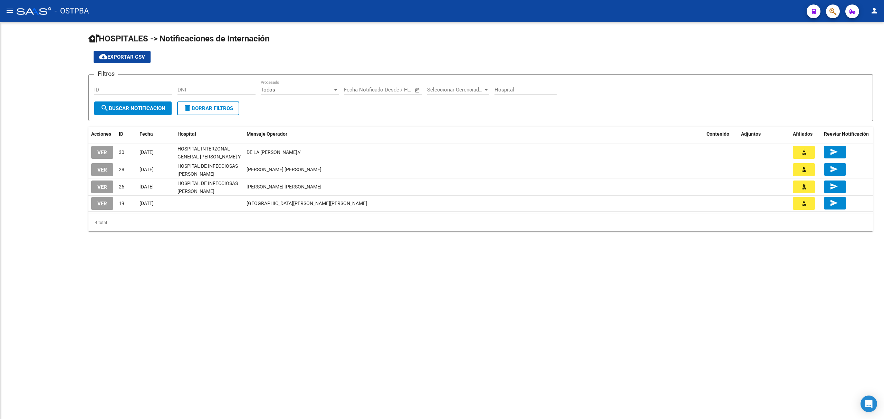 This screenshot has height=419, width=884. Describe the element at coordinates (133, 108) in the screenshot. I see `span: Buscar Notificacion` at that location.